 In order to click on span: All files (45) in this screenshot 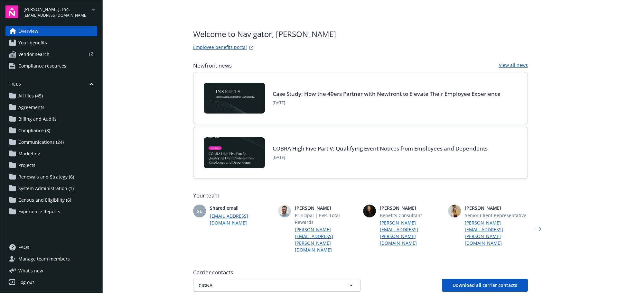, I will do `click(31, 96)`.